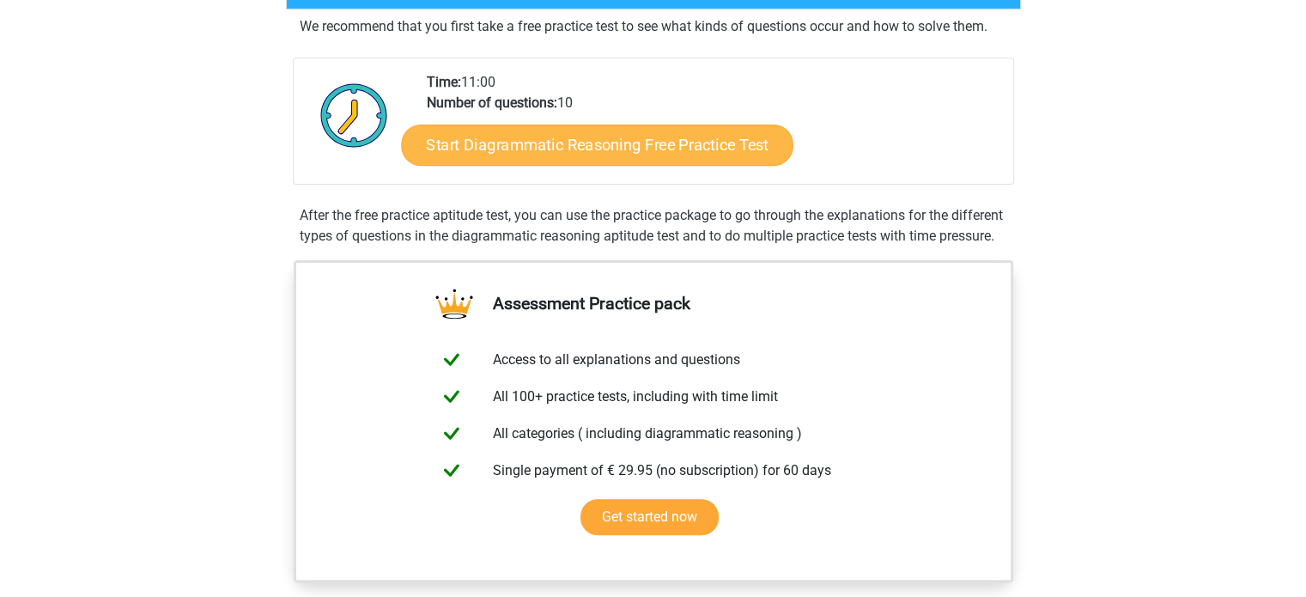 This screenshot has width=1306, height=597. Describe the element at coordinates (713, 128) in the screenshot. I see `div: 11:00 10` at that location.